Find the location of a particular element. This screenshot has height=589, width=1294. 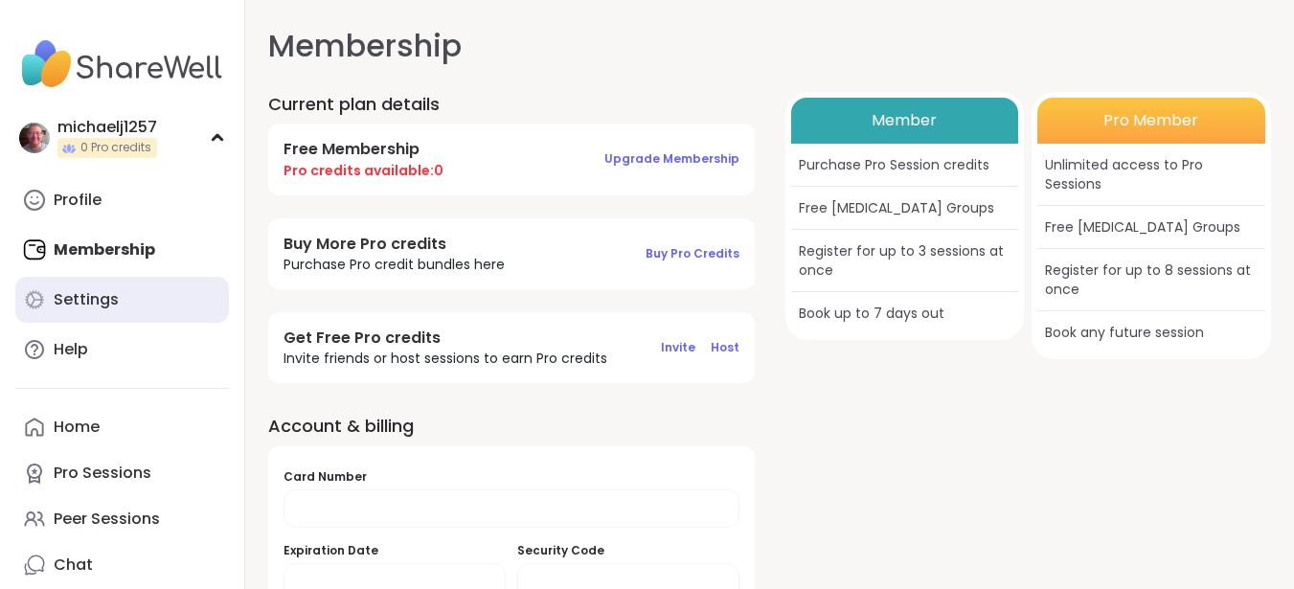

span: Invite friends or host sessions to earn Pro credits is located at coordinates (445, 358).